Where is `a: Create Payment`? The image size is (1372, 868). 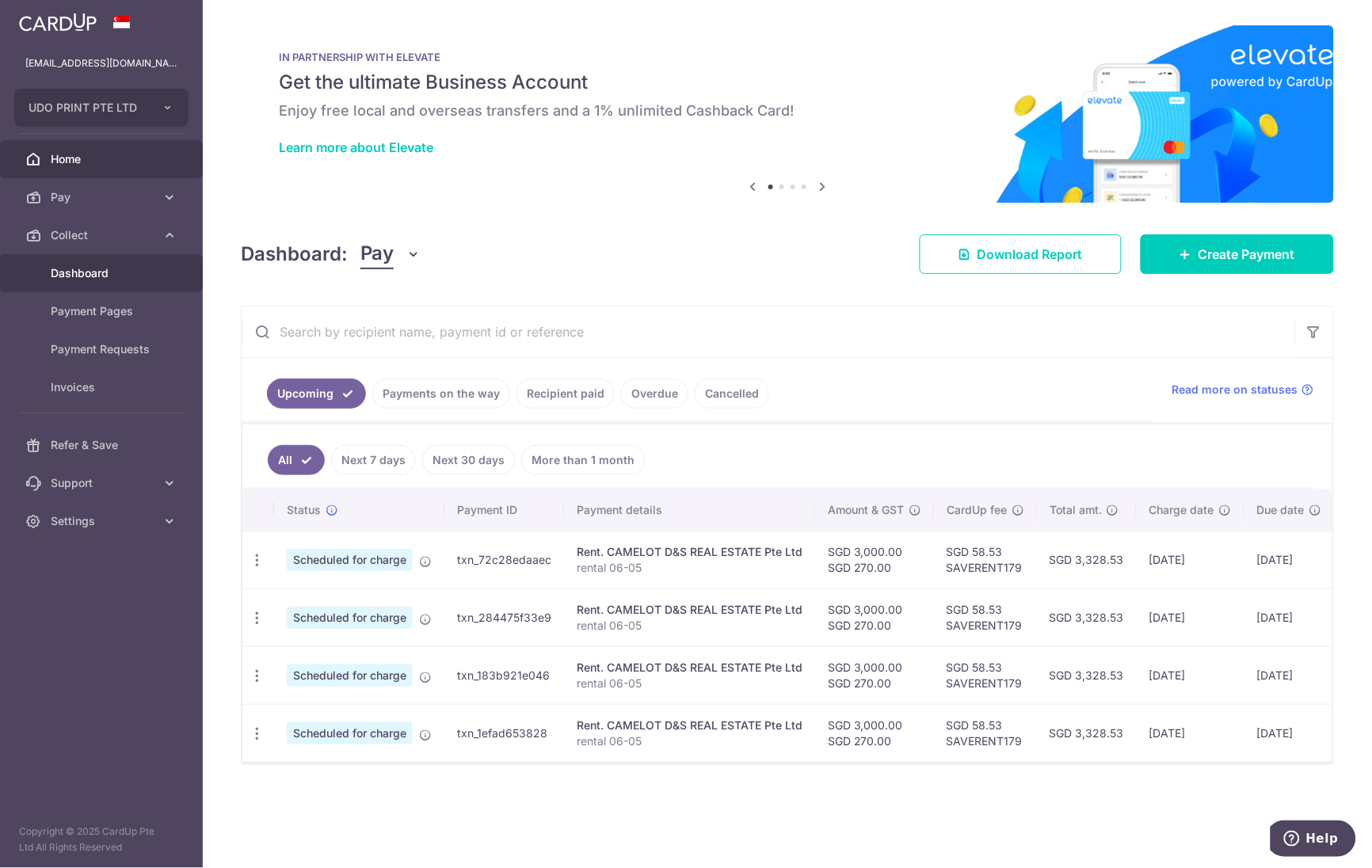
a: Create Payment is located at coordinates (1237, 254).